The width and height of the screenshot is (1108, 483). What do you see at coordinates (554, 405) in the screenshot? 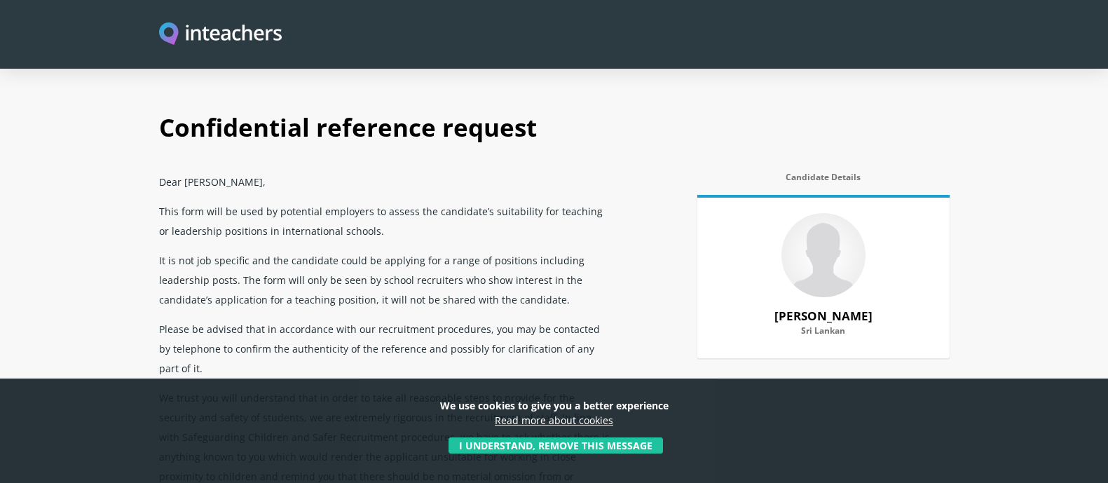
I see `strong: We use cookies to give you a better experience` at bounding box center [554, 405].